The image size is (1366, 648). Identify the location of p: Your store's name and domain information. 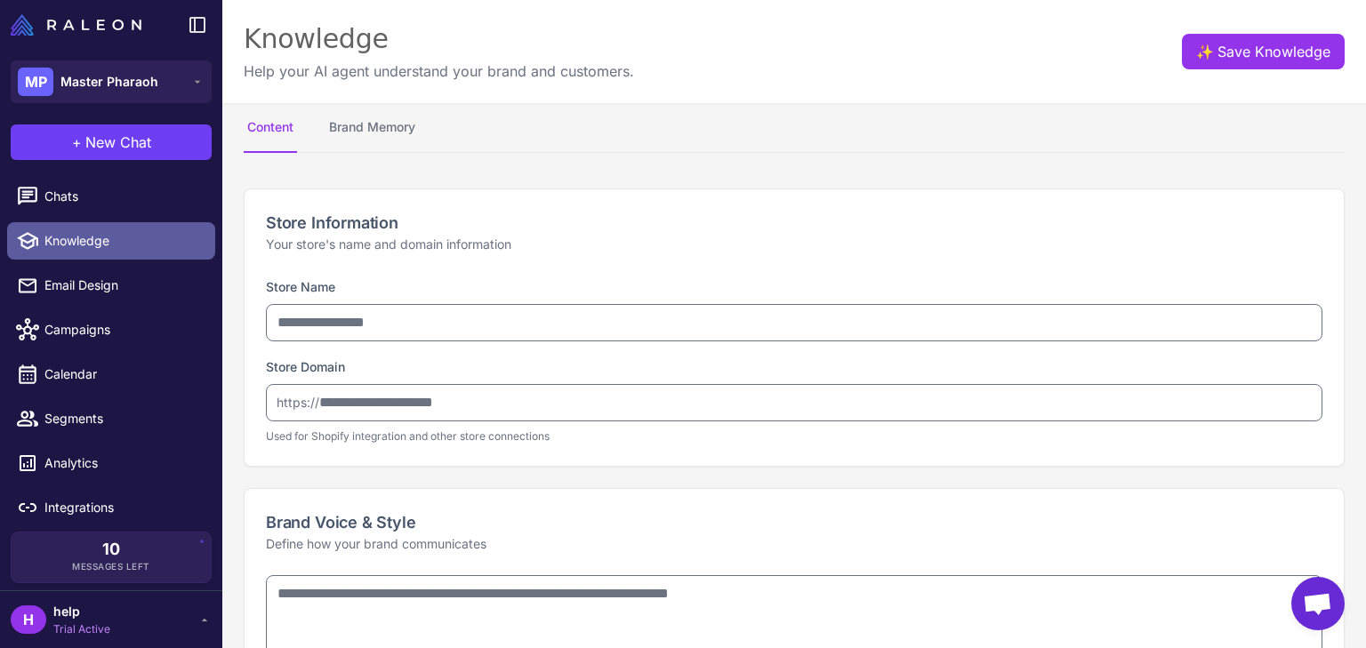
(794, 244).